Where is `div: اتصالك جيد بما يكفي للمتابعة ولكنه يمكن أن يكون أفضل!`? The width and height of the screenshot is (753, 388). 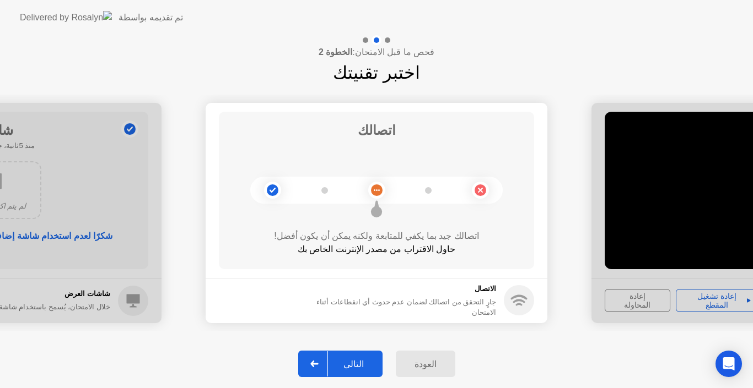 div: اتصالك جيد بما يكفي للمتابعة ولكنه يمكن أن يكون أفضل! is located at coordinates (376, 236).